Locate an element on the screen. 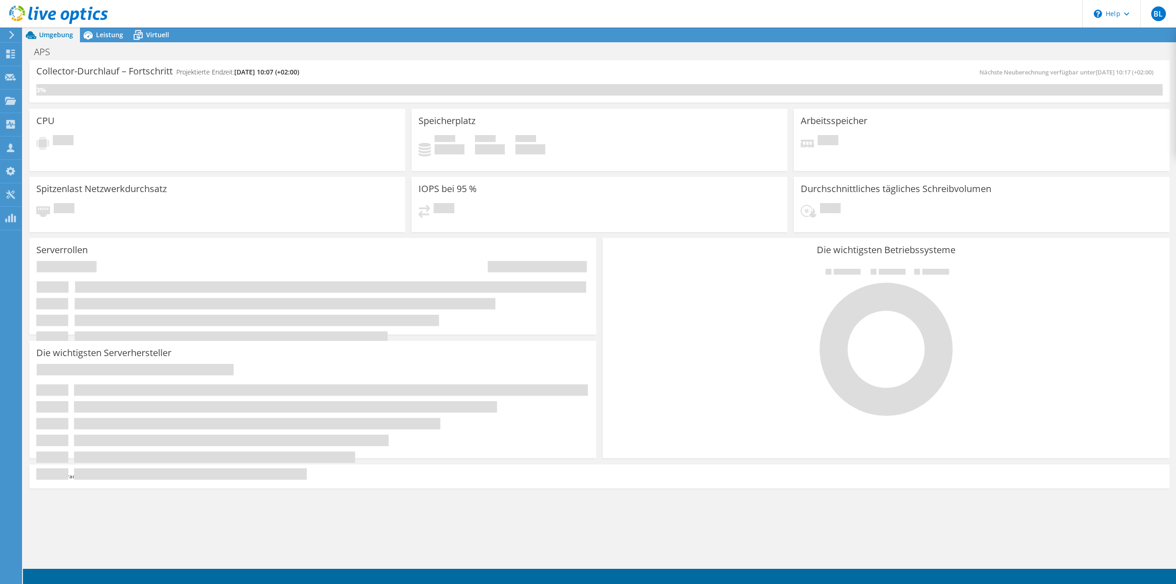 The image size is (1176, 584). span: Verfügbar is located at coordinates (485, 140).